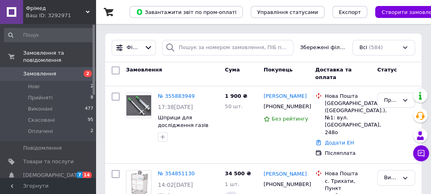 The height and width of the screenshot is (194, 431). Describe the element at coordinates (234, 106) in the screenshot. I see `span: 50 шт.` at that location.